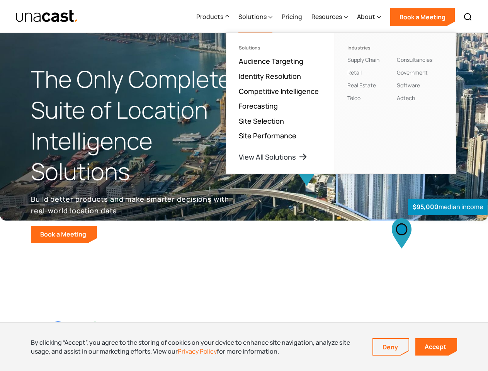  I want to click on a: Audience Targeting, so click(271, 61).